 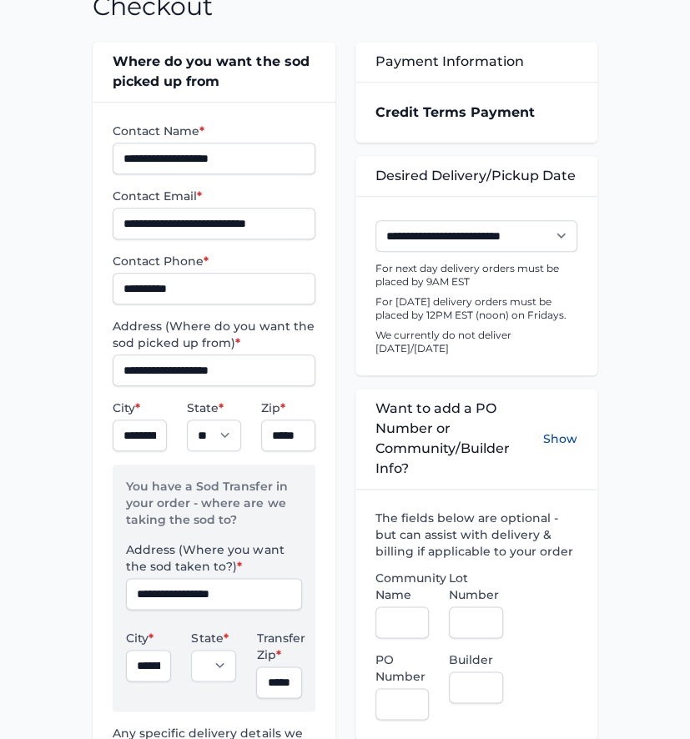 What do you see at coordinates (214, 131) in the screenshot?
I see `label: Contact Name` at bounding box center [214, 131].